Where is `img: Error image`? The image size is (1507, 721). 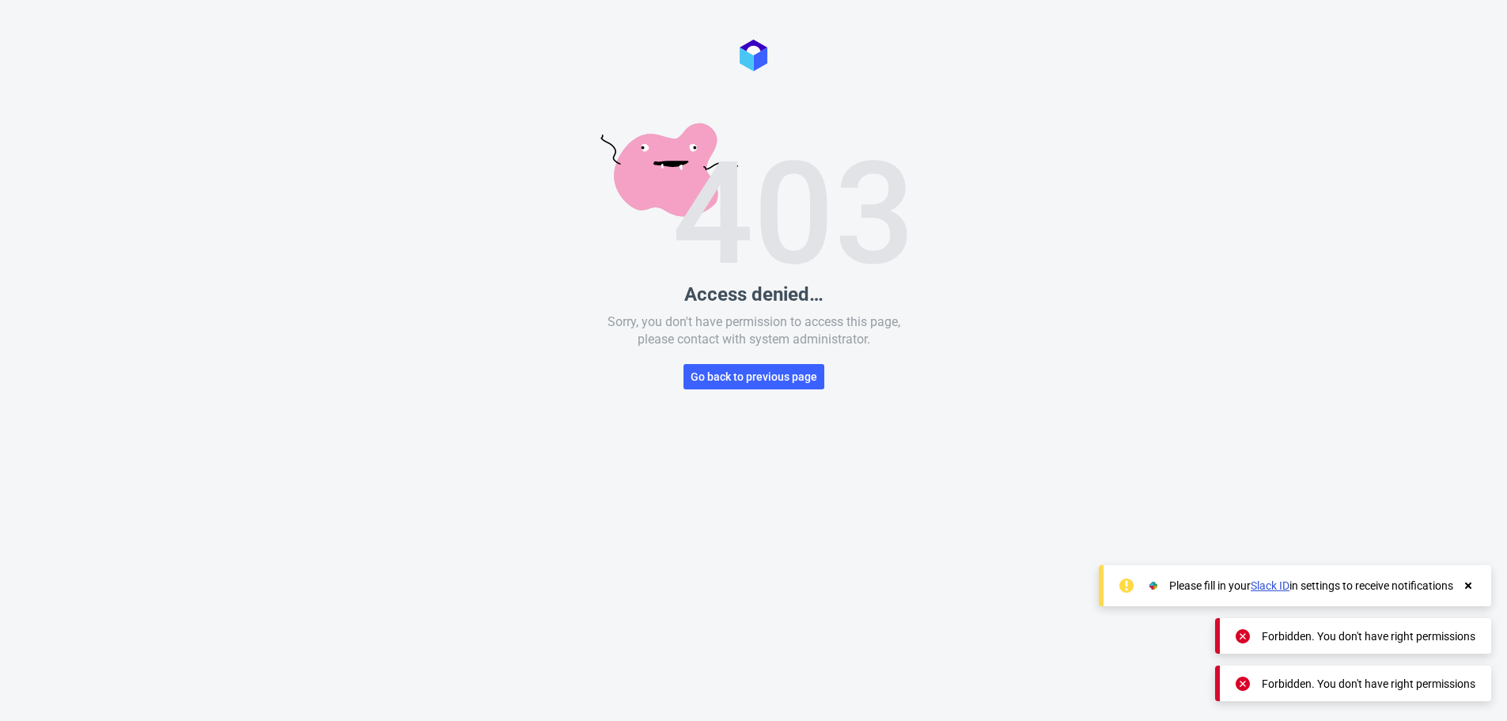
img: Error image is located at coordinates (754, 193).